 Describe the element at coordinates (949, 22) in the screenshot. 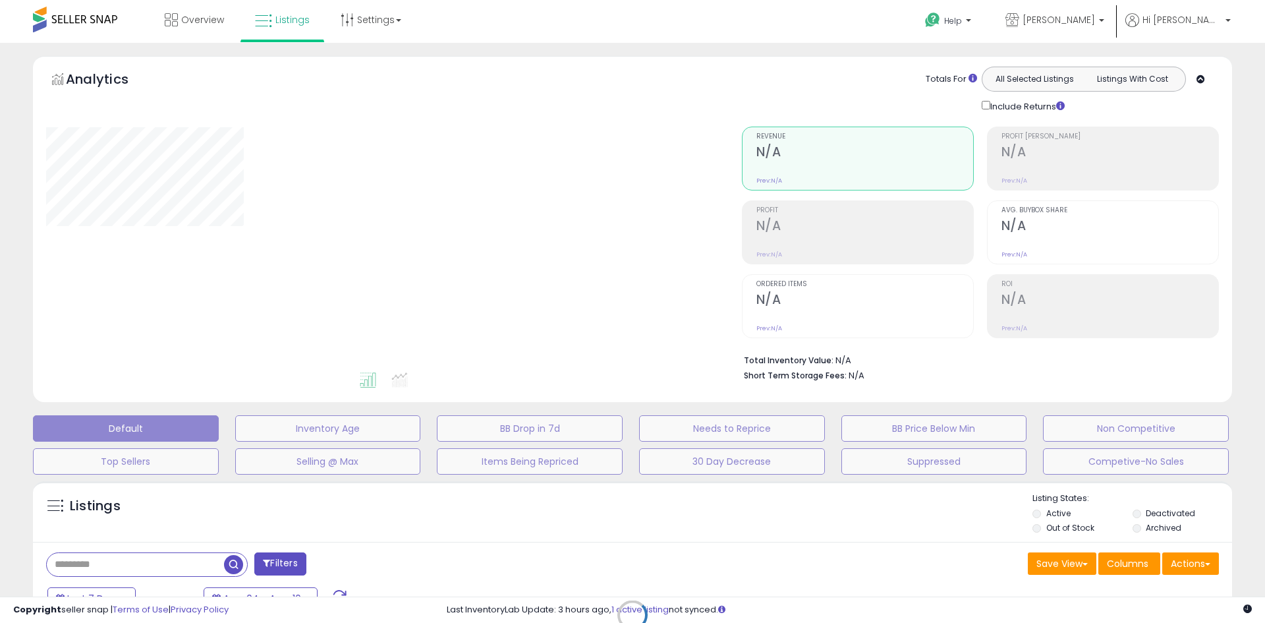

I see `a: Help` at that location.